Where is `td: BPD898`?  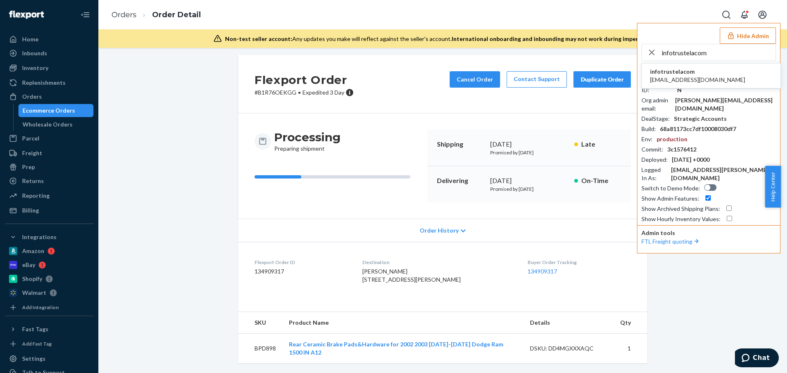 td: BPD898 is located at coordinates (260, 349).